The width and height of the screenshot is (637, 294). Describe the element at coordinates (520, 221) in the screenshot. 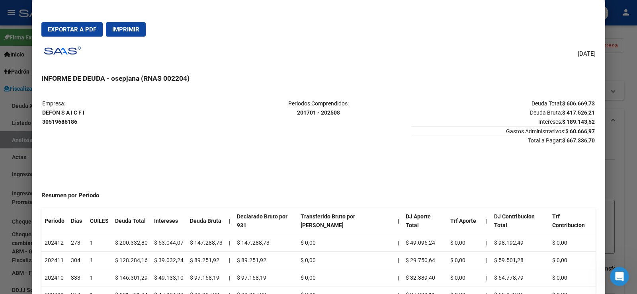

I see `th: DJ Contribucion Total` at that location.